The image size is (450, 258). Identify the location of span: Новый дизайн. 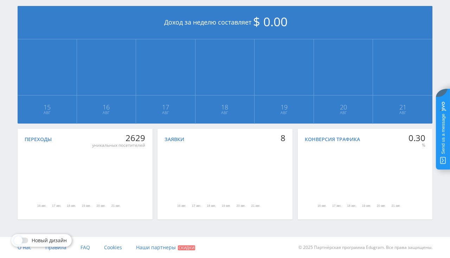
(49, 241).